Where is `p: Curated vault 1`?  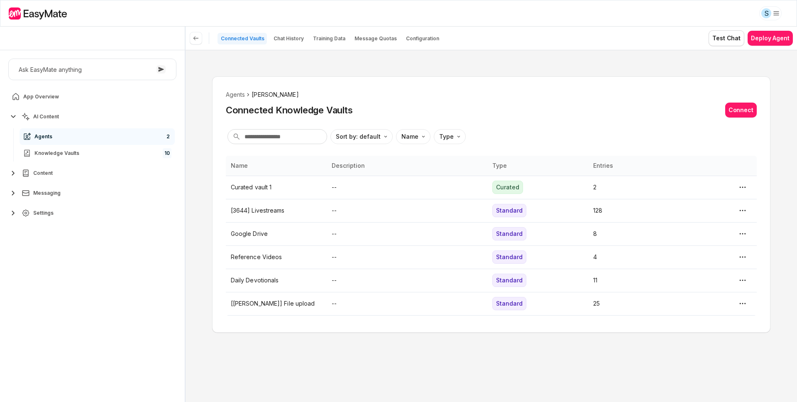 p: Curated vault 1 is located at coordinates (276, 187).